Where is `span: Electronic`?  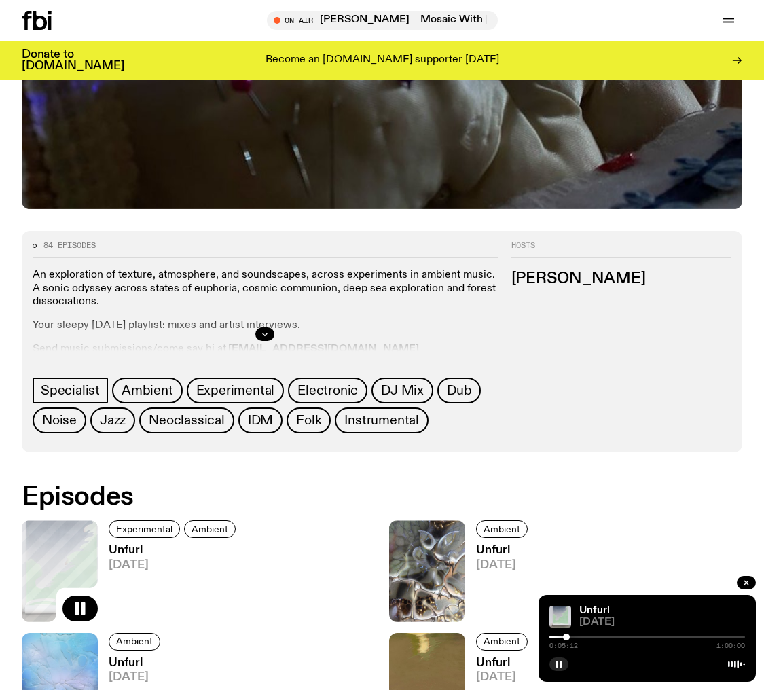
span: Electronic is located at coordinates (327, 391).